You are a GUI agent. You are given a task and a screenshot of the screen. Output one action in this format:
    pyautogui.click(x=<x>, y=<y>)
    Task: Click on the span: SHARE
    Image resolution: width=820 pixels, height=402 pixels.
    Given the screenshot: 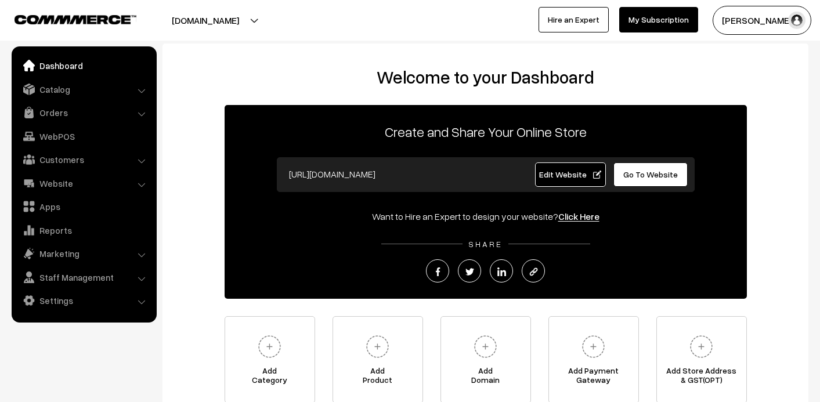 What is the action you would take?
    pyautogui.click(x=485, y=244)
    